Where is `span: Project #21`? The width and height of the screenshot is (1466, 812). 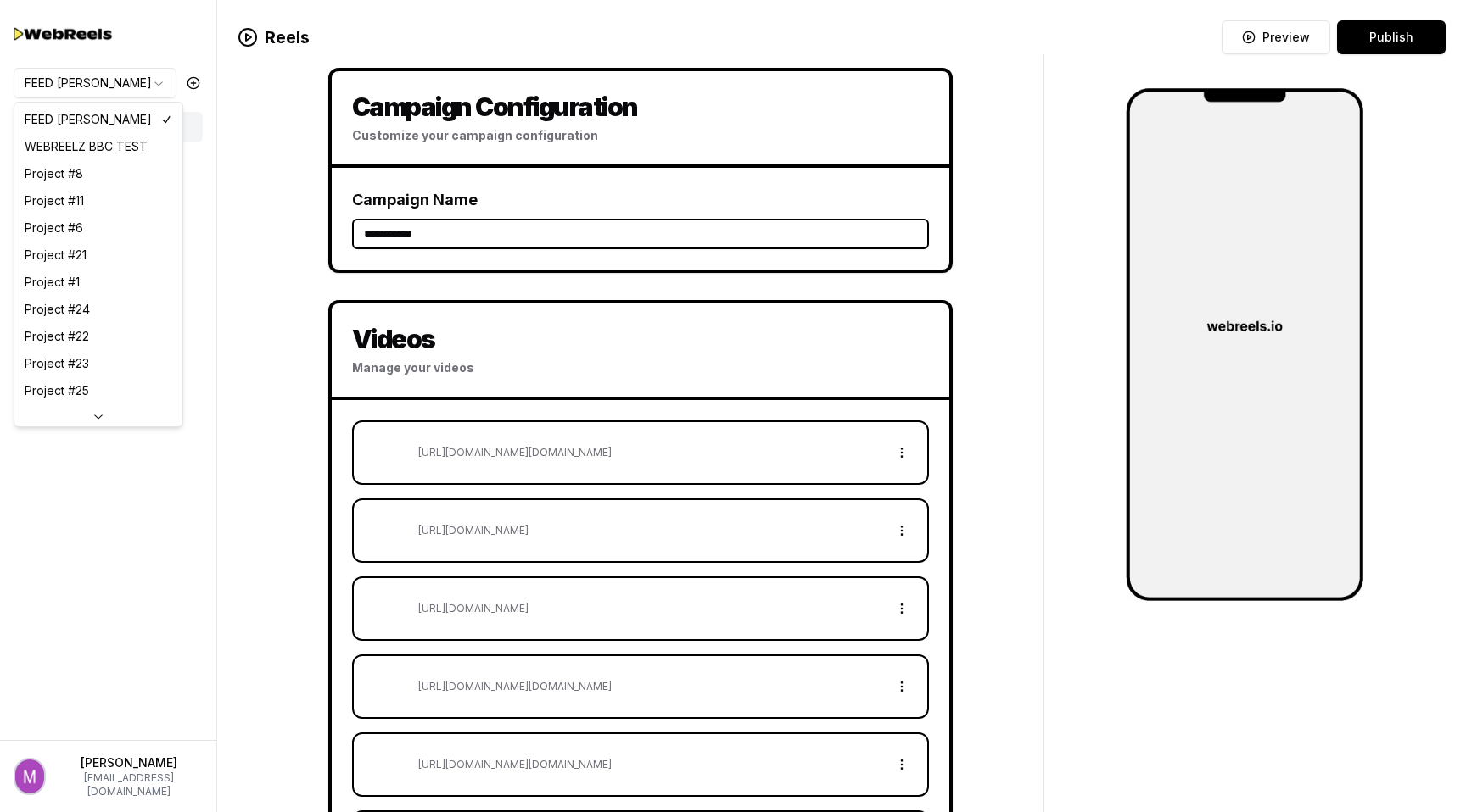 span: Project #21 is located at coordinates (55, 256).